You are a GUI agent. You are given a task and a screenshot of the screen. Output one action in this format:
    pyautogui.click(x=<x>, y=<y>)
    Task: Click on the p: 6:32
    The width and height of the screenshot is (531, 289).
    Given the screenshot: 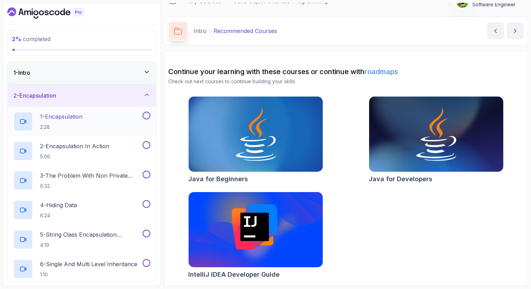 What is the action you would take?
    pyautogui.click(x=91, y=186)
    